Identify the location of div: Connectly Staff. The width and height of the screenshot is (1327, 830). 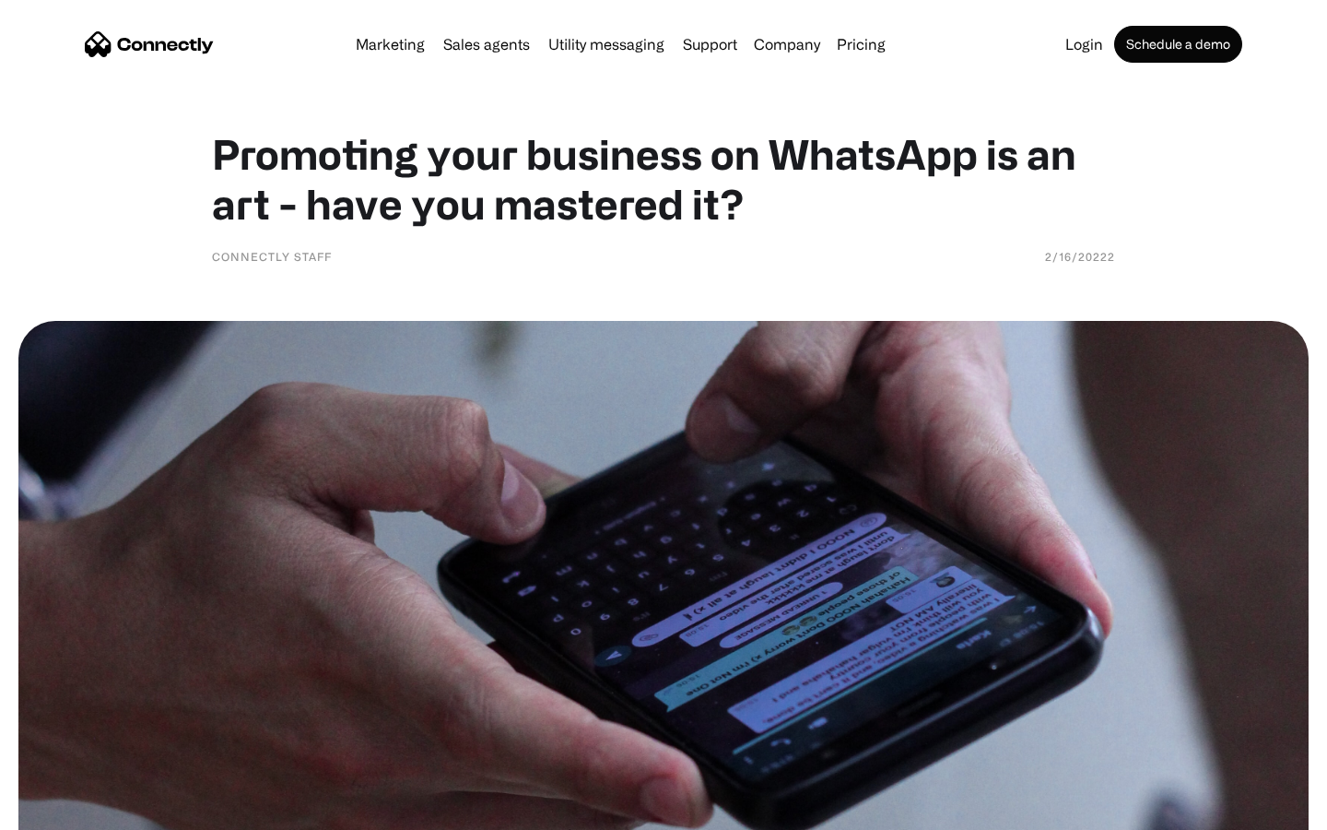
(272, 256).